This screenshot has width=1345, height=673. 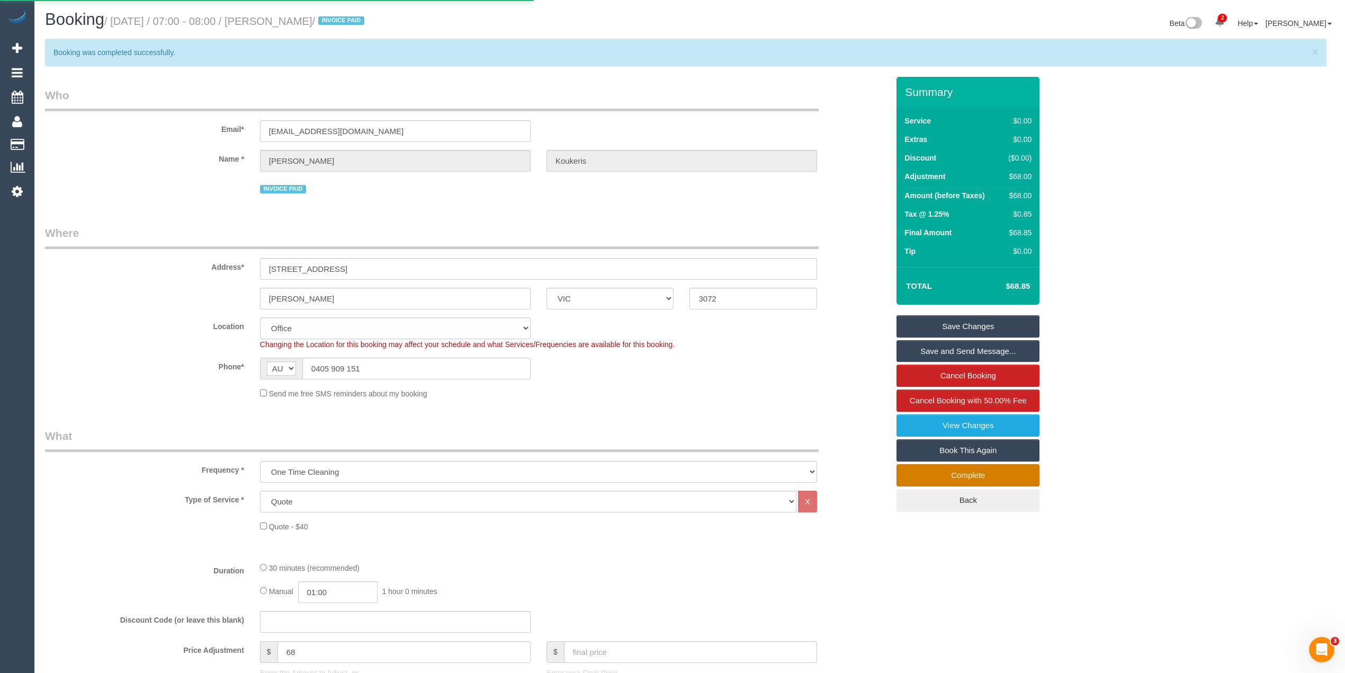 I want to click on span: Changing the Location for this booking may affect your schedule and what Services/Frequencies are..., so click(x=467, y=344).